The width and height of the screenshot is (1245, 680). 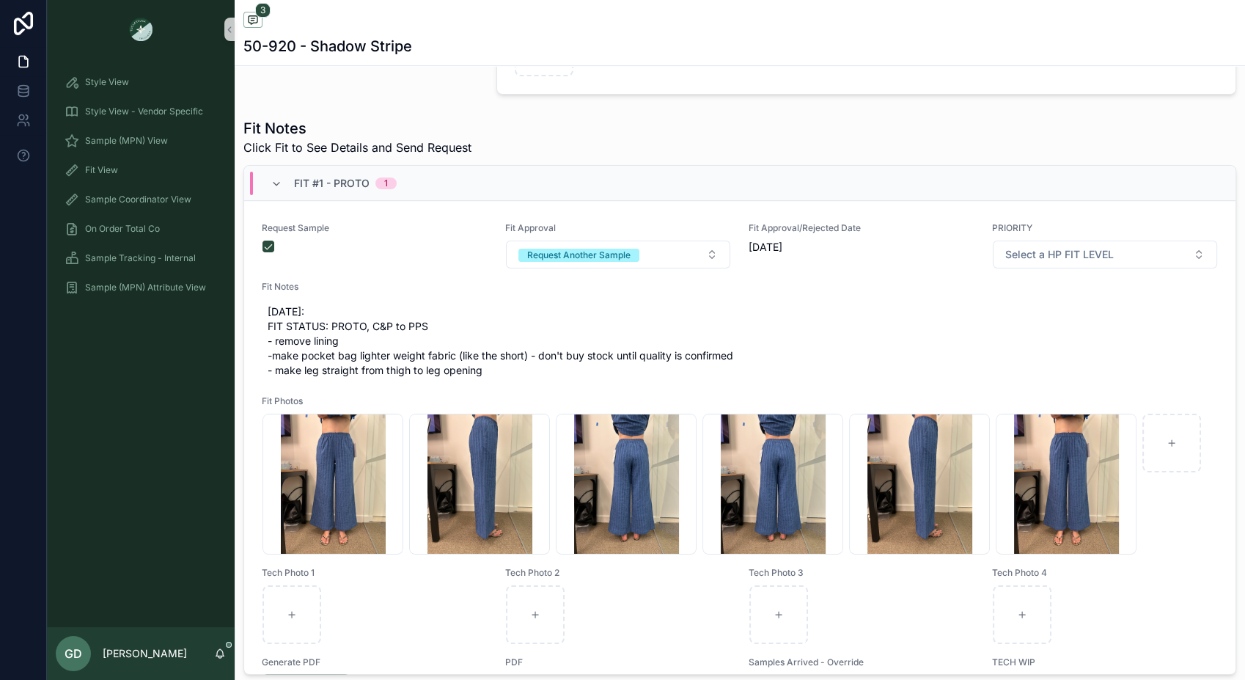 What do you see at coordinates (357, 128) in the screenshot?
I see `h1: Fit Notes` at bounding box center [357, 128].